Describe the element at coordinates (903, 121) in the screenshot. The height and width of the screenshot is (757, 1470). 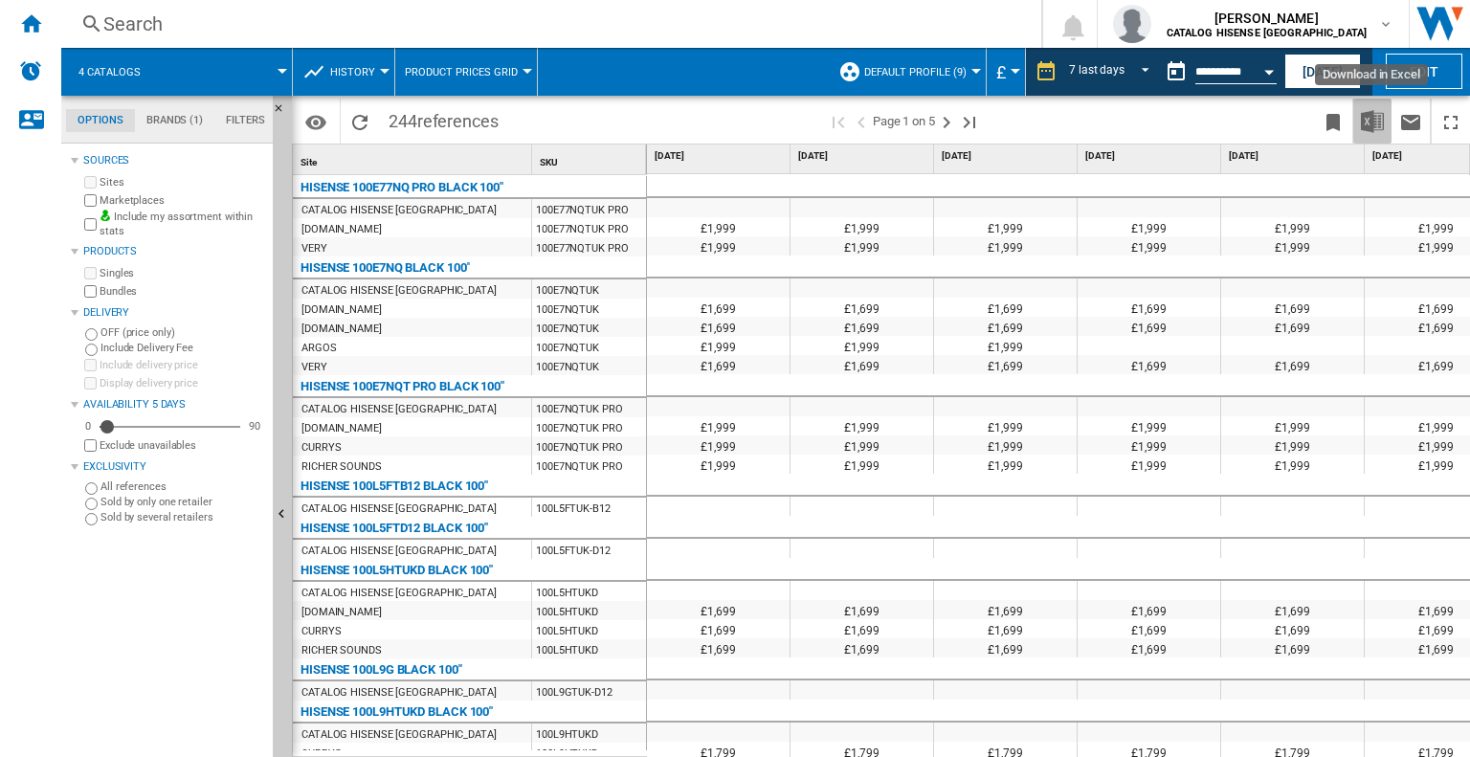
I see `span: Page 1 on 5` at that location.